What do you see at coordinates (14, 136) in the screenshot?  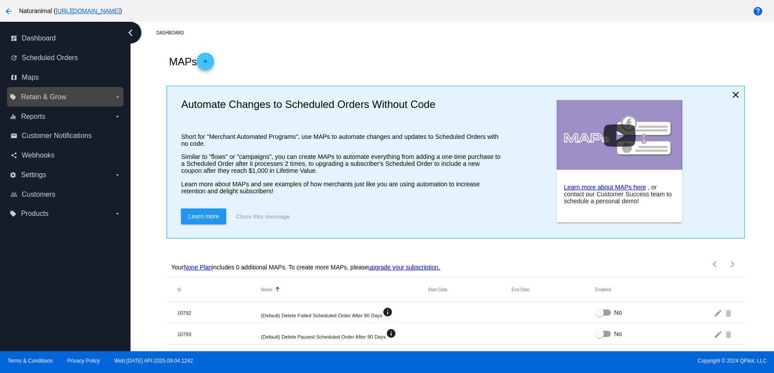 I see `i: email` at bounding box center [14, 136].